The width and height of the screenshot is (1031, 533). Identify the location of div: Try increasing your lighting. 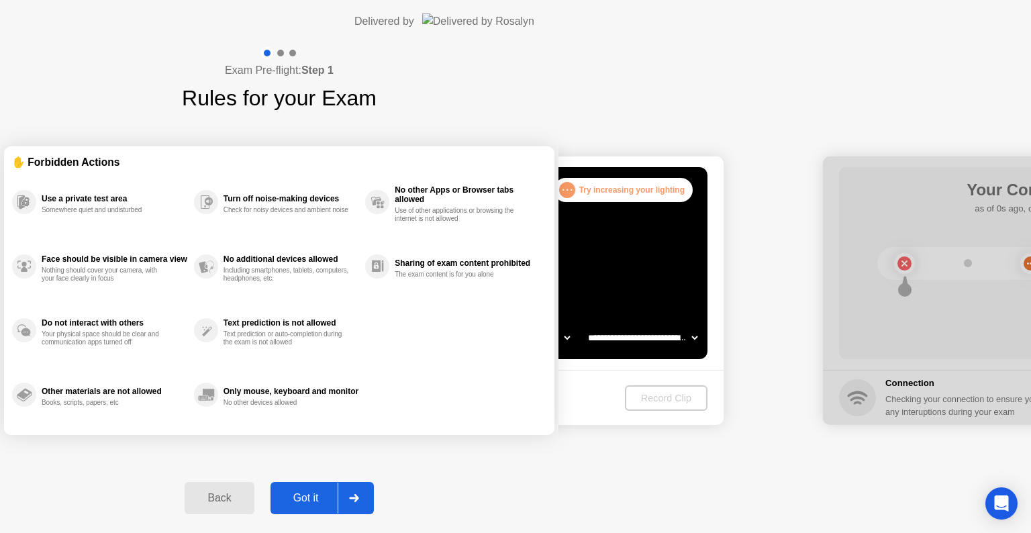
(623, 190).